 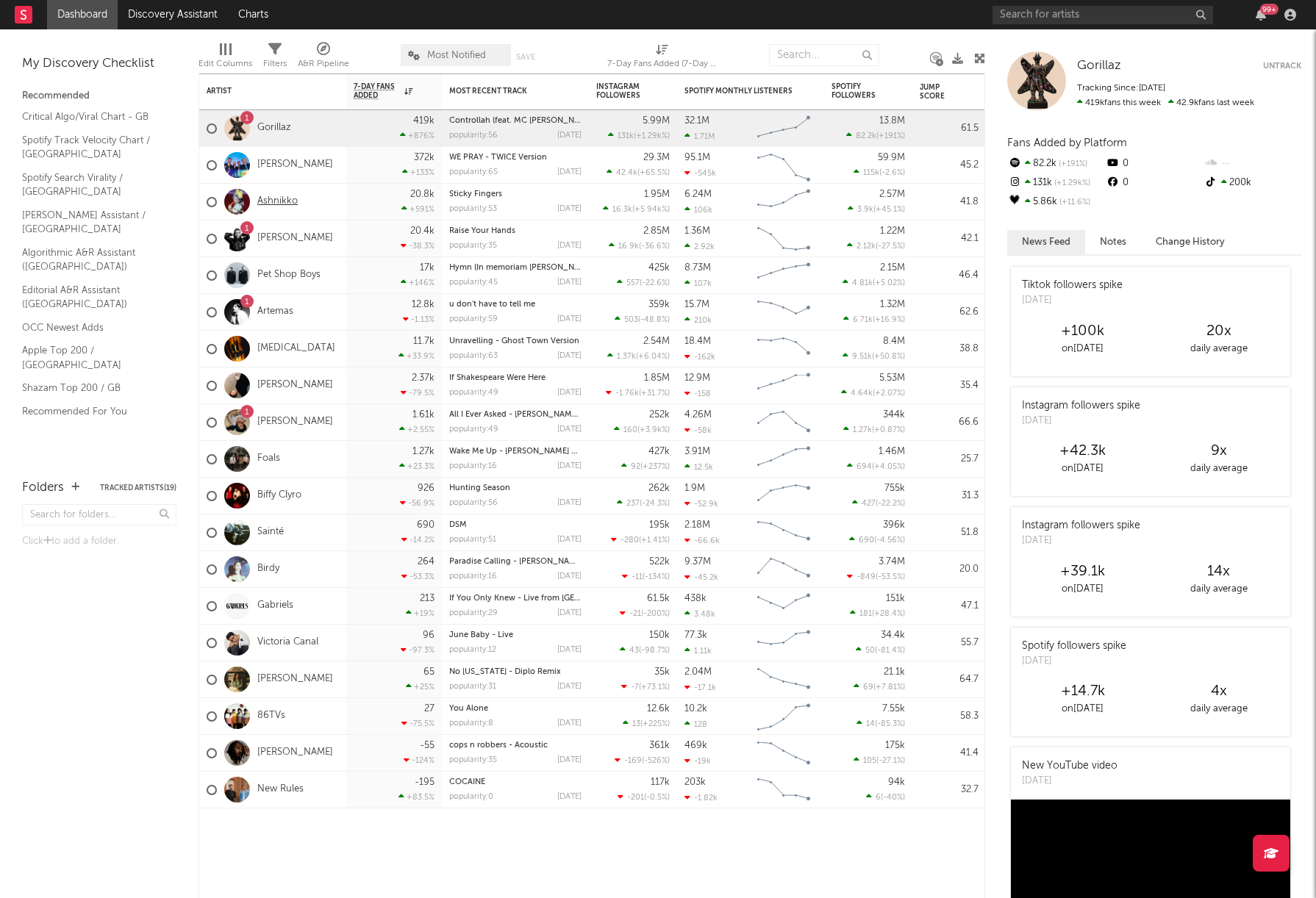 What do you see at coordinates (416, 356) in the screenshot?
I see `div: +33.9 %` at bounding box center [416, 356].